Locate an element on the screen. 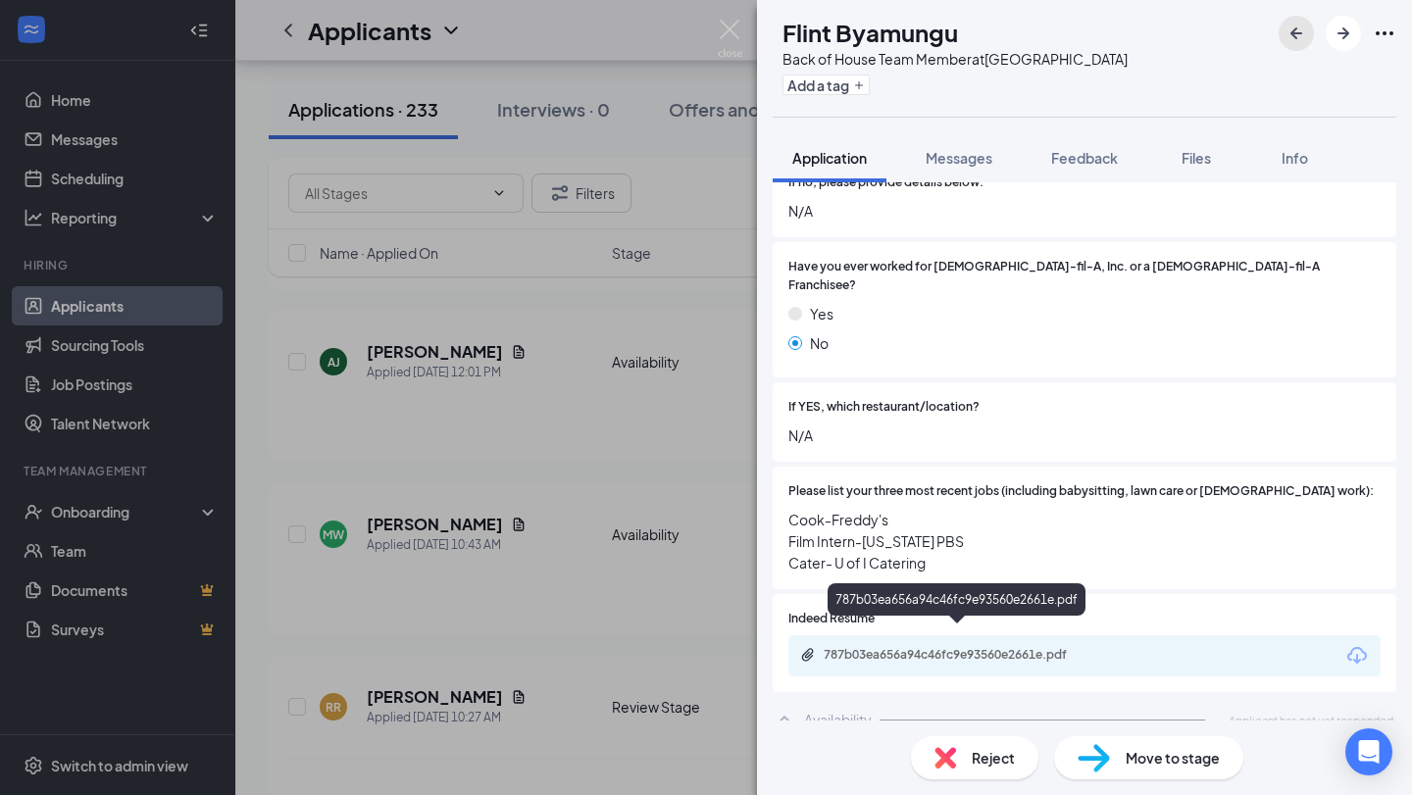  h1: Flint Byamungu is located at coordinates (870, 32).